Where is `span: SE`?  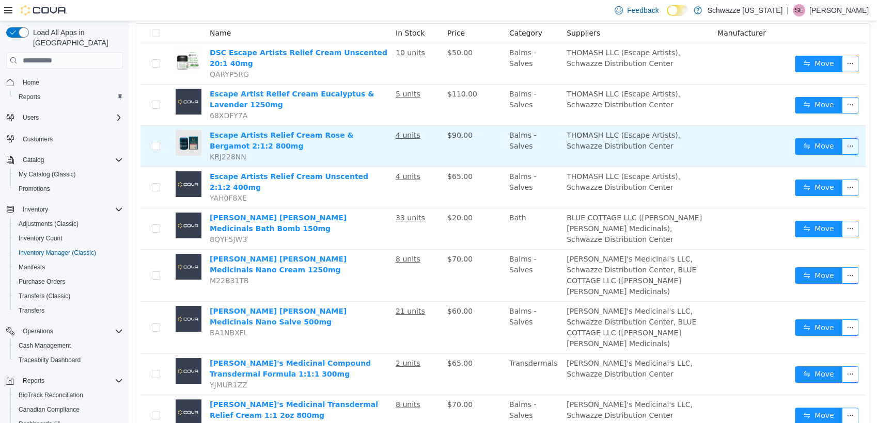
span: SE is located at coordinates (799, 10).